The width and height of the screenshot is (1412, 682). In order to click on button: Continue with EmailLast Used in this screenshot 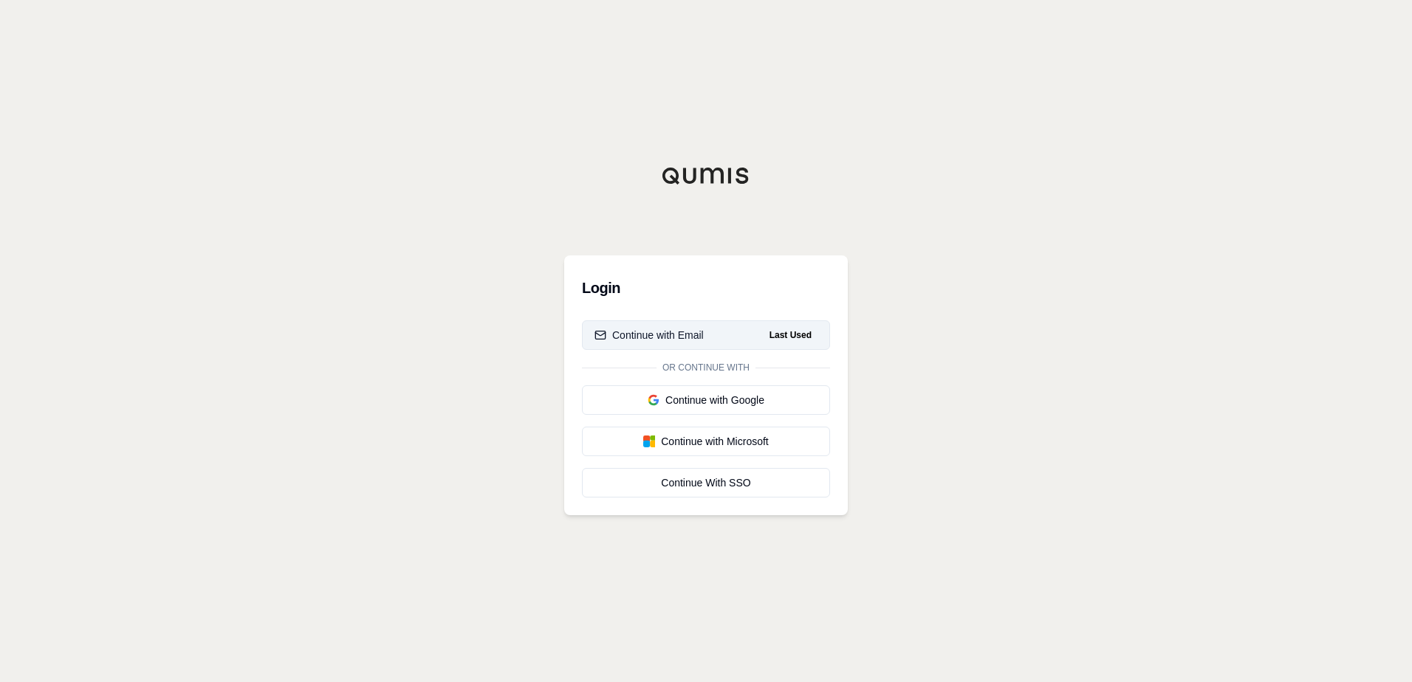, I will do `click(706, 335)`.